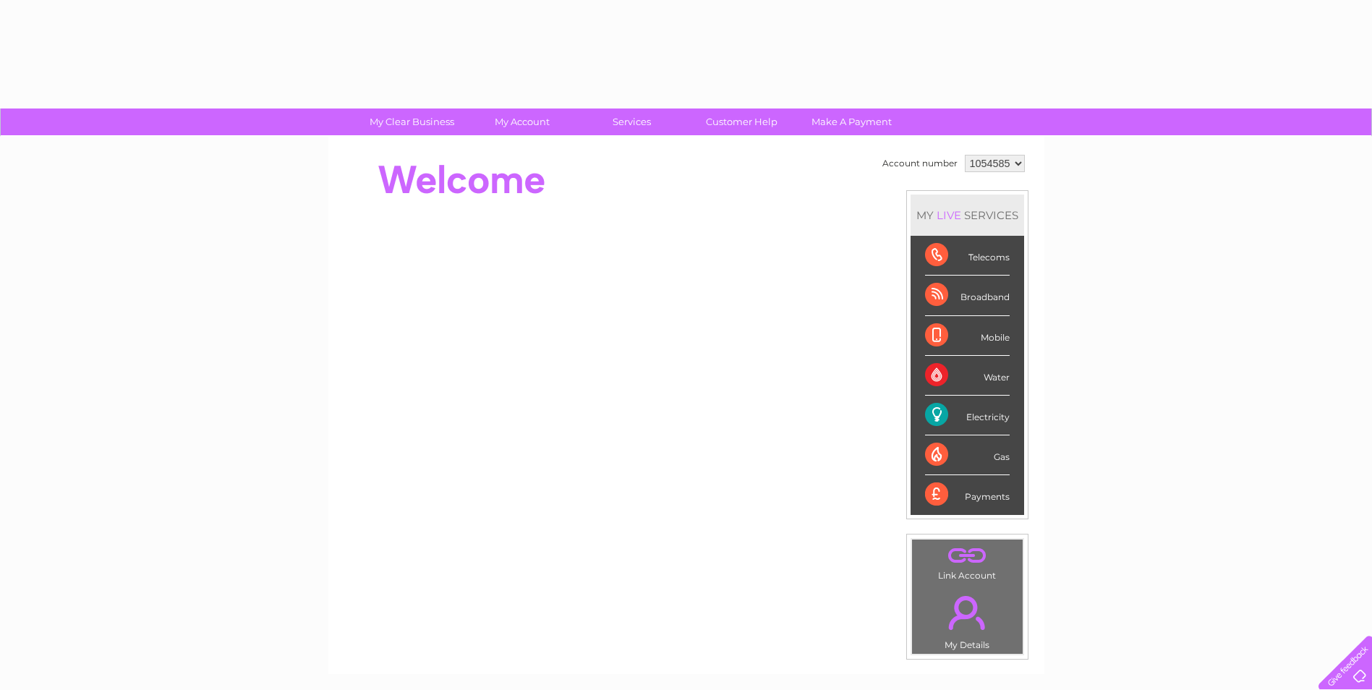 The width and height of the screenshot is (1372, 690). I want to click on a: My Account, so click(521, 121).